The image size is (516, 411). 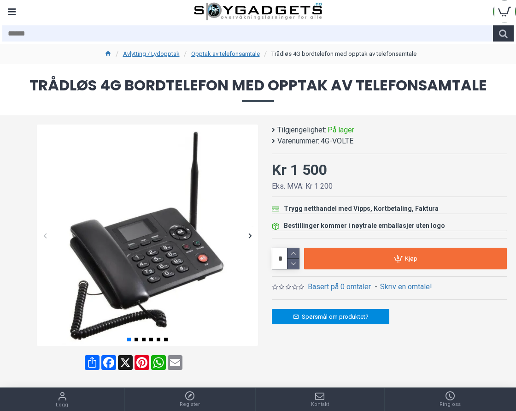 What do you see at coordinates (302, 130) in the screenshot?
I see `b: Tilgjengelighet:` at bounding box center [302, 130].